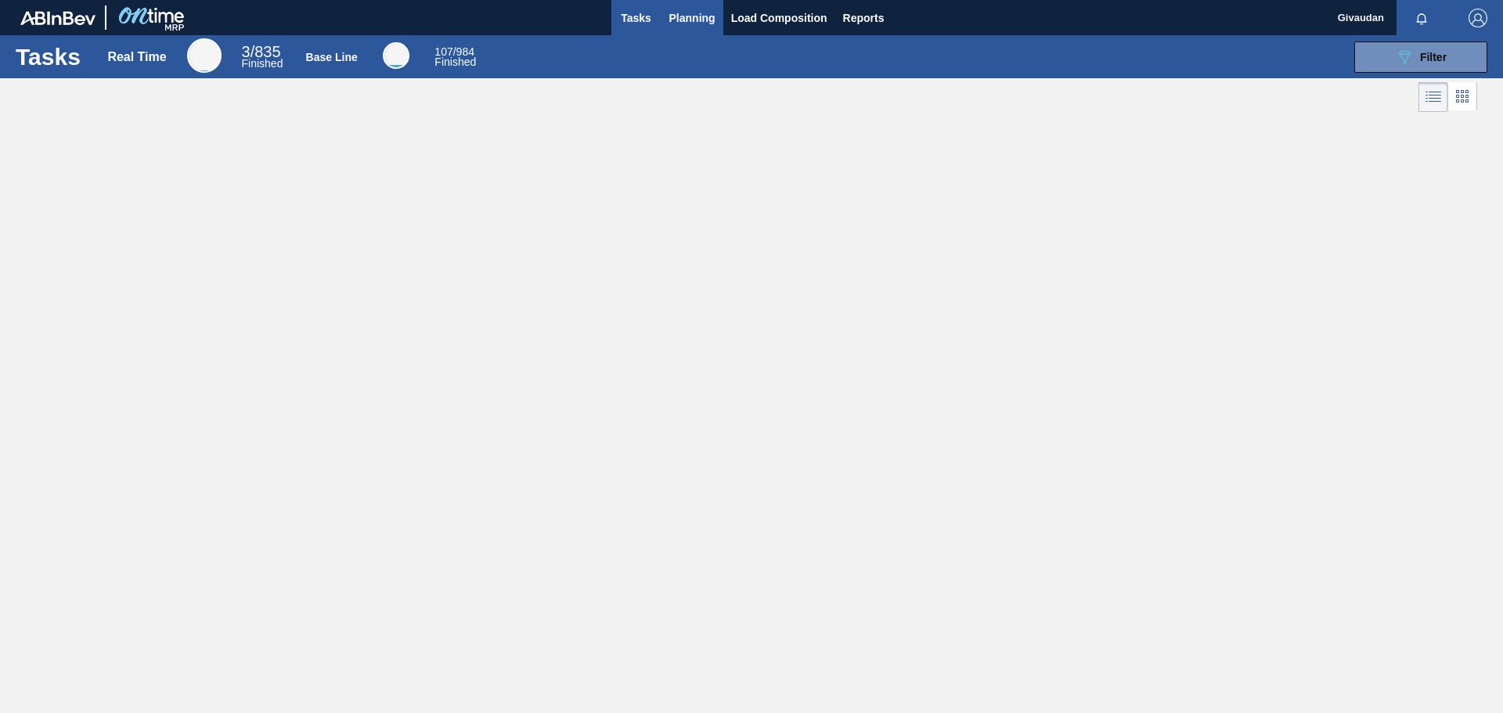 Image resolution: width=1503 pixels, height=713 pixels. I want to click on div: Card Vision, so click(1462, 97).